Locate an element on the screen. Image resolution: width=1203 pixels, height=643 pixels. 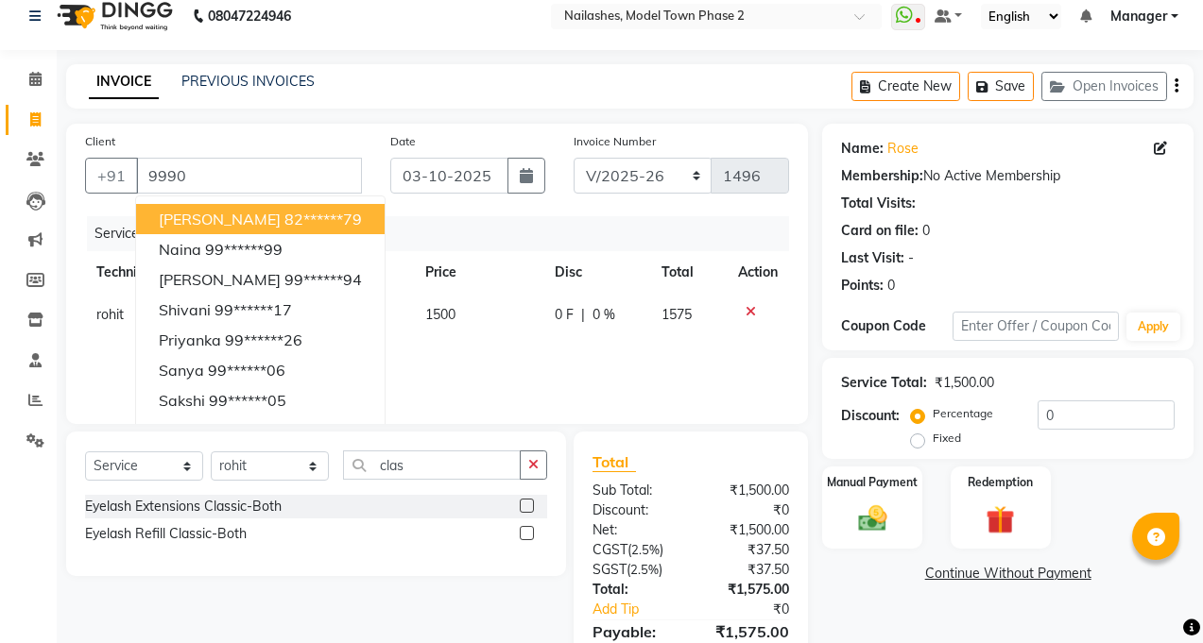
button: Save is located at coordinates (1001, 86).